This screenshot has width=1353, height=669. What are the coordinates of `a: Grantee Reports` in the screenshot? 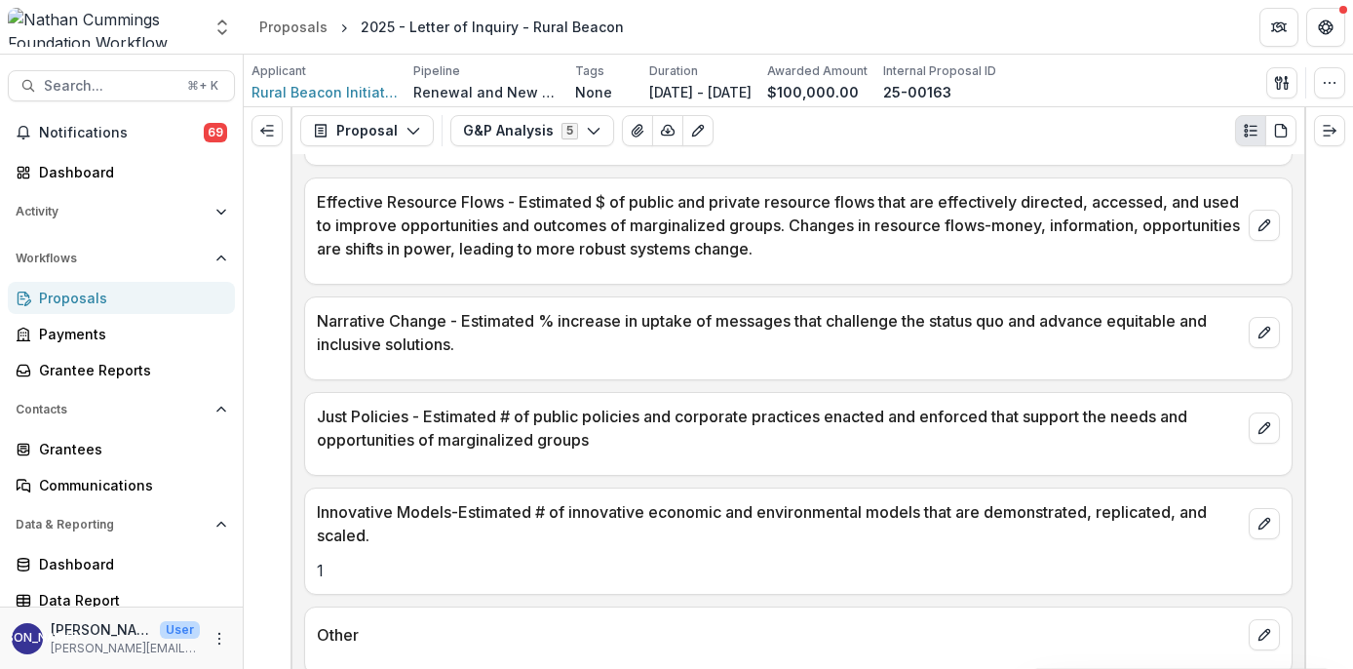 It's located at (121, 369).